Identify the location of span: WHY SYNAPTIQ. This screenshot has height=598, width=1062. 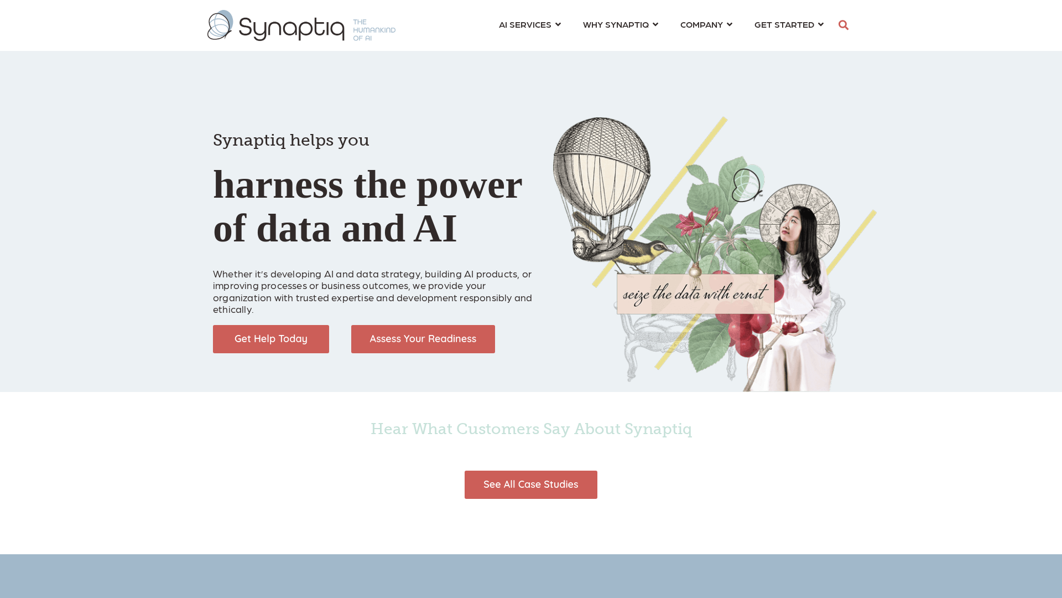
(616, 24).